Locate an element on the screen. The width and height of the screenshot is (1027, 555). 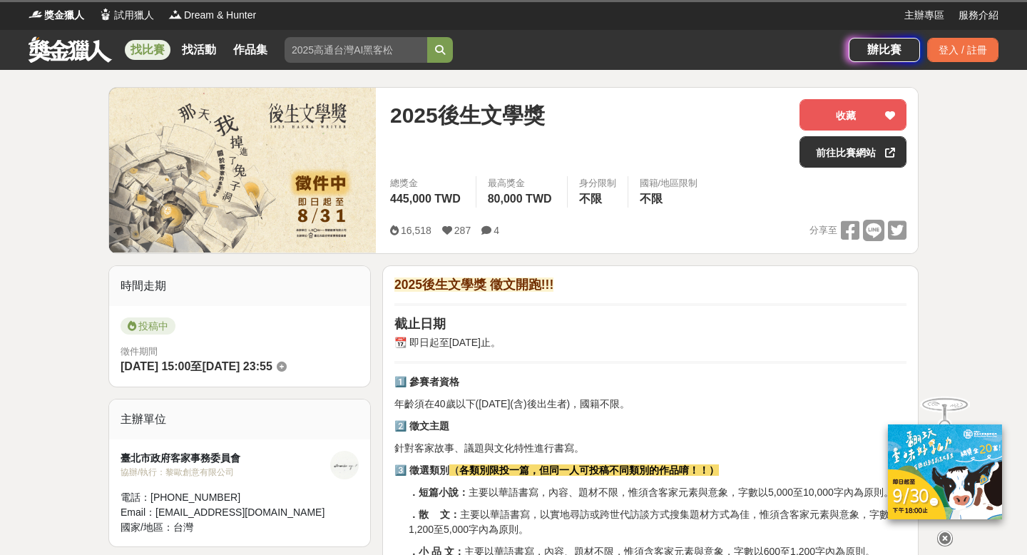
img: ff197300-f8ee-455f-a0ae-06a3645bc375.jpg is located at coordinates (945, 471).